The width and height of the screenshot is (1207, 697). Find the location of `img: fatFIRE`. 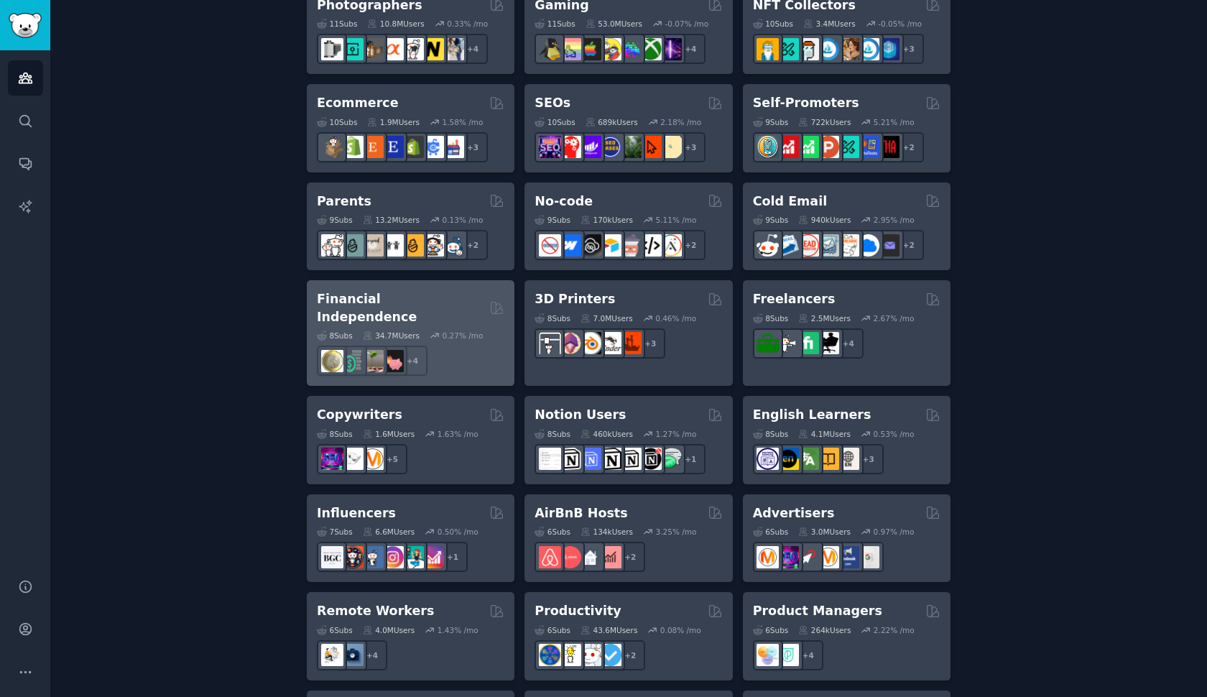

img: fatFIRE is located at coordinates (392, 361).